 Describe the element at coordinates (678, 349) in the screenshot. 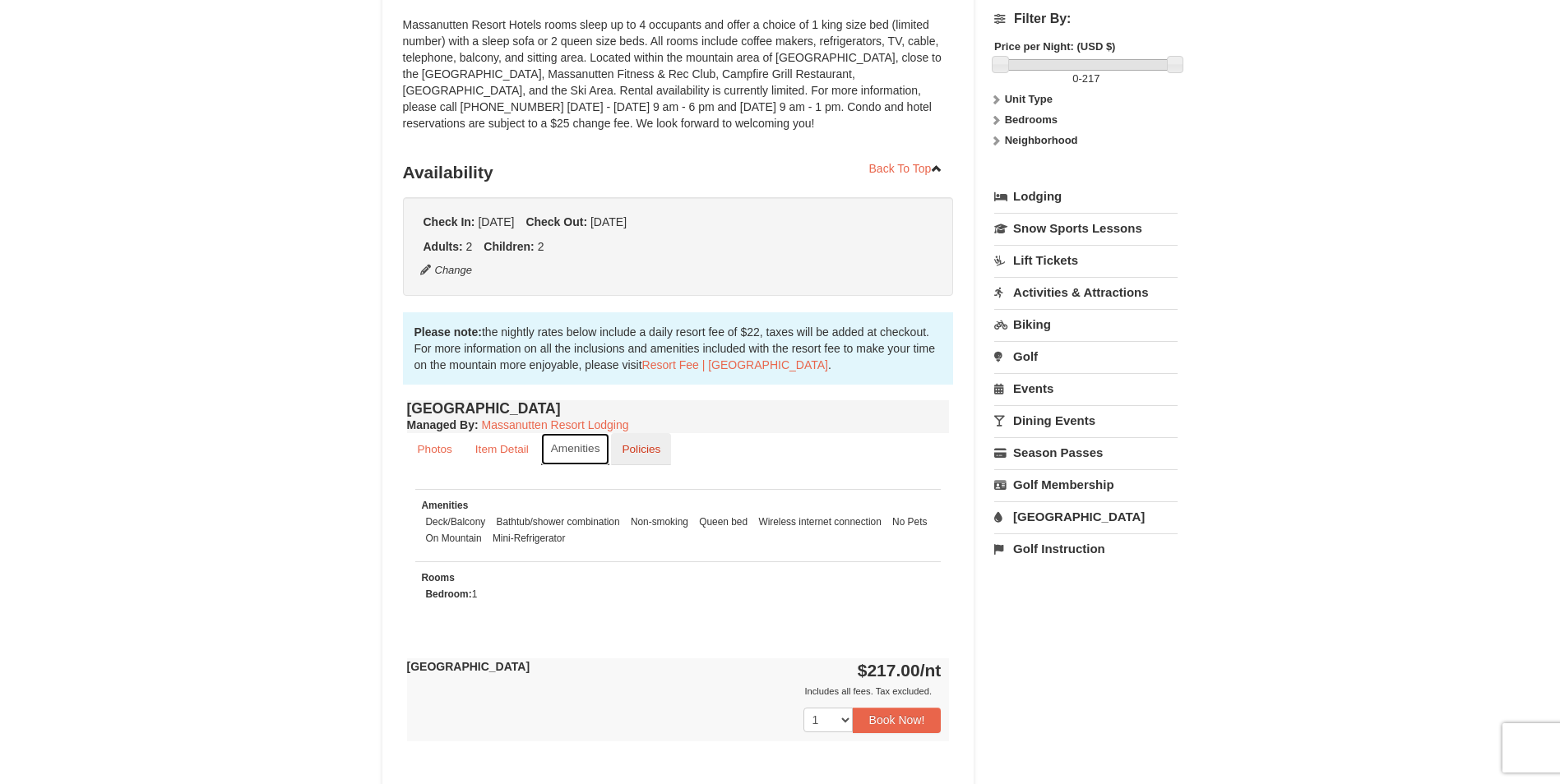

I see `div: the nightly rates below include a daily resort fee of $22, taxes will be added at checkout. For m...` at that location.